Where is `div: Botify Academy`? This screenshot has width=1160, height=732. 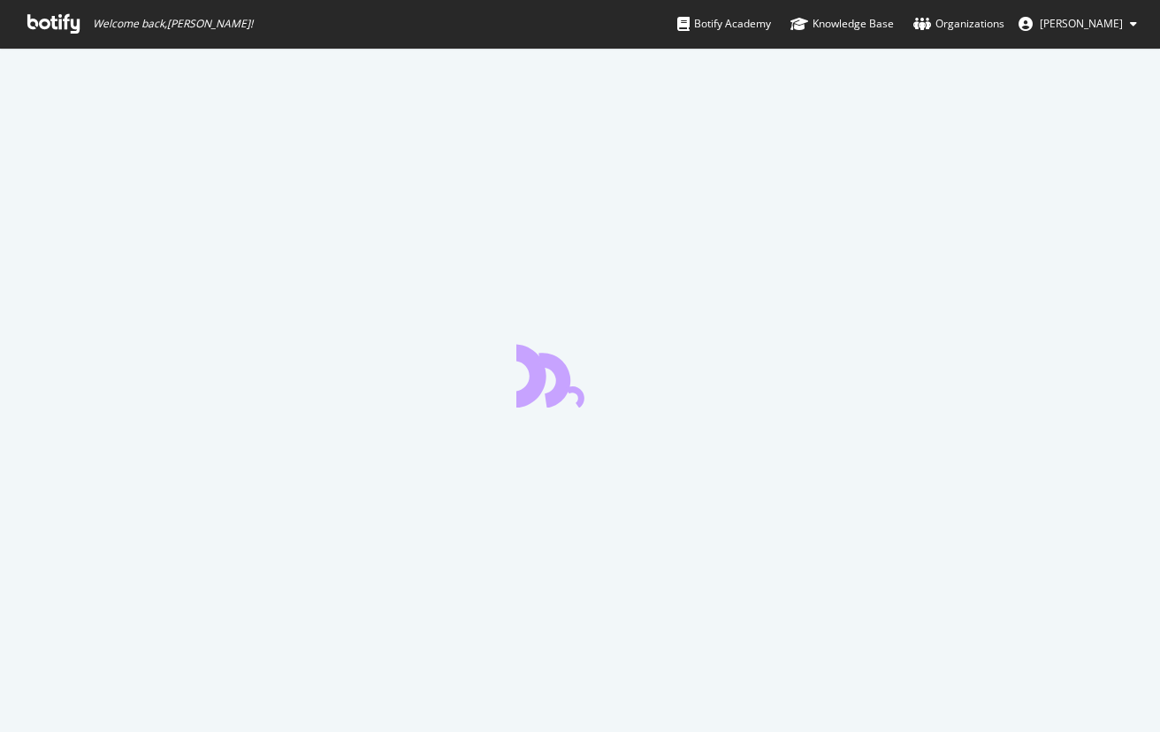 div: Botify Academy is located at coordinates (724, 24).